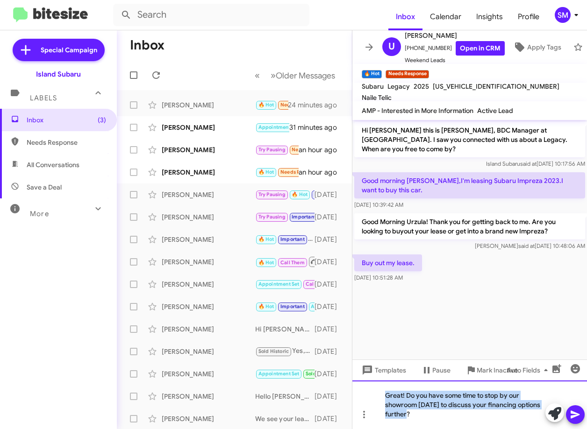 The height and width of the screenshot is (429, 587). I want to click on span: More, so click(39, 214).